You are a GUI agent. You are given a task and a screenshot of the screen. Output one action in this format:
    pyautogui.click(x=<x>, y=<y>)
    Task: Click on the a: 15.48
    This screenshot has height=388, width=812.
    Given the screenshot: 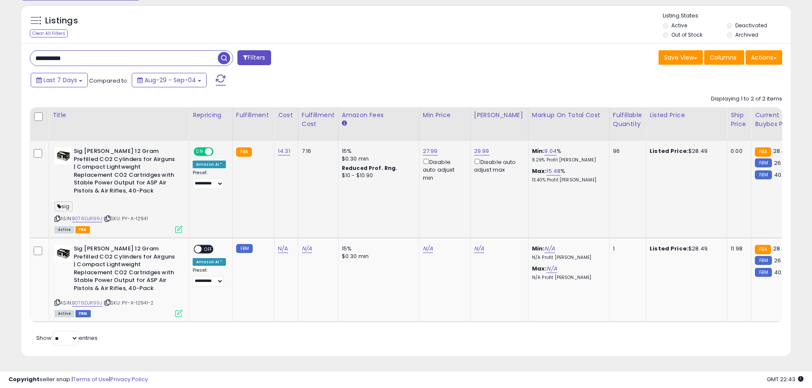 What is the action you would take?
    pyautogui.click(x=553, y=171)
    